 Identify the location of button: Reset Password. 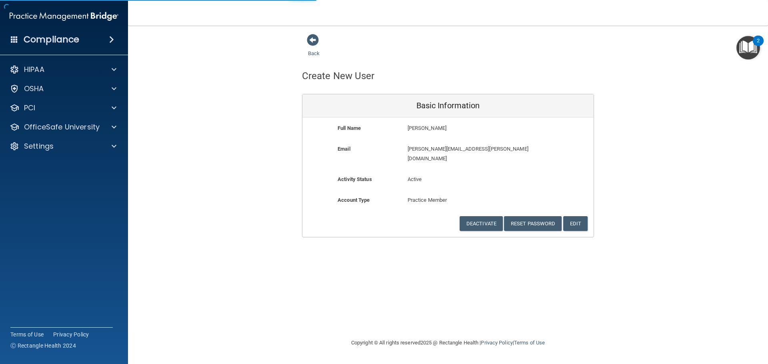
(533, 224).